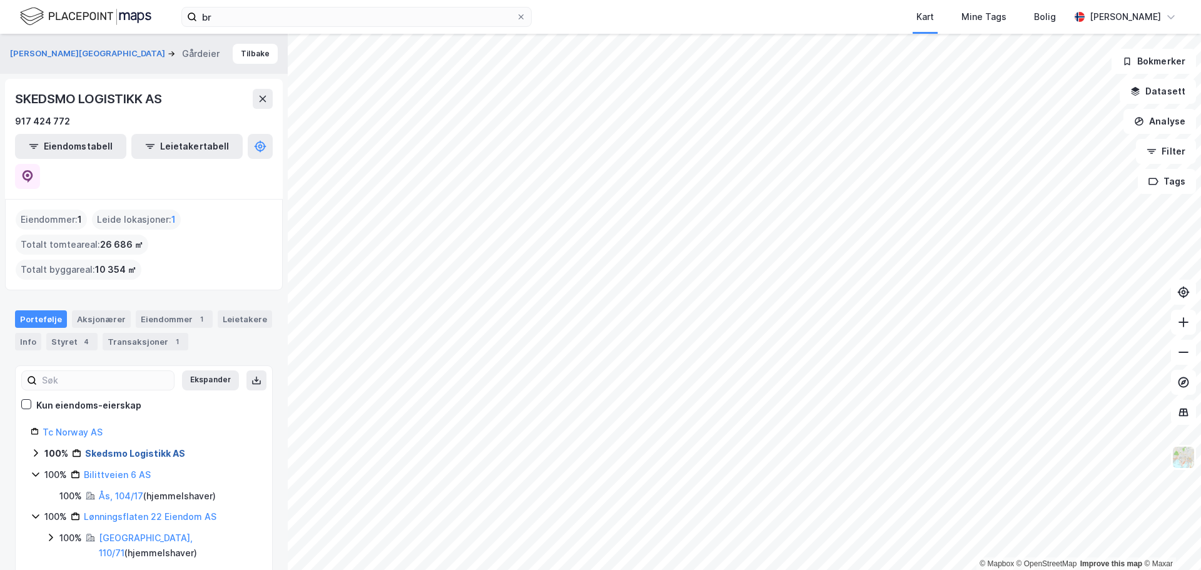 Image resolution: width=1201 pixels, height=570 pixels. I want to click on div: Leietakere, so click(244, 319).